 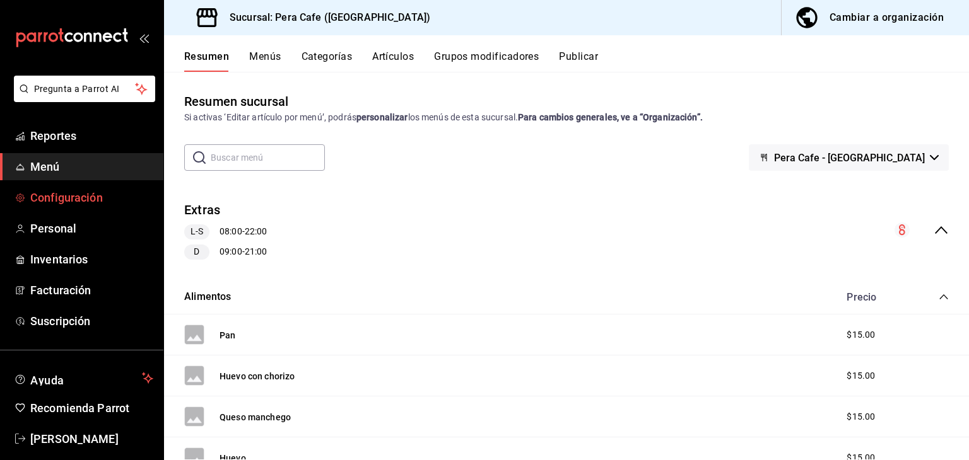 I want to click on button: Grupos modificadores, so click(x=486, y=61).